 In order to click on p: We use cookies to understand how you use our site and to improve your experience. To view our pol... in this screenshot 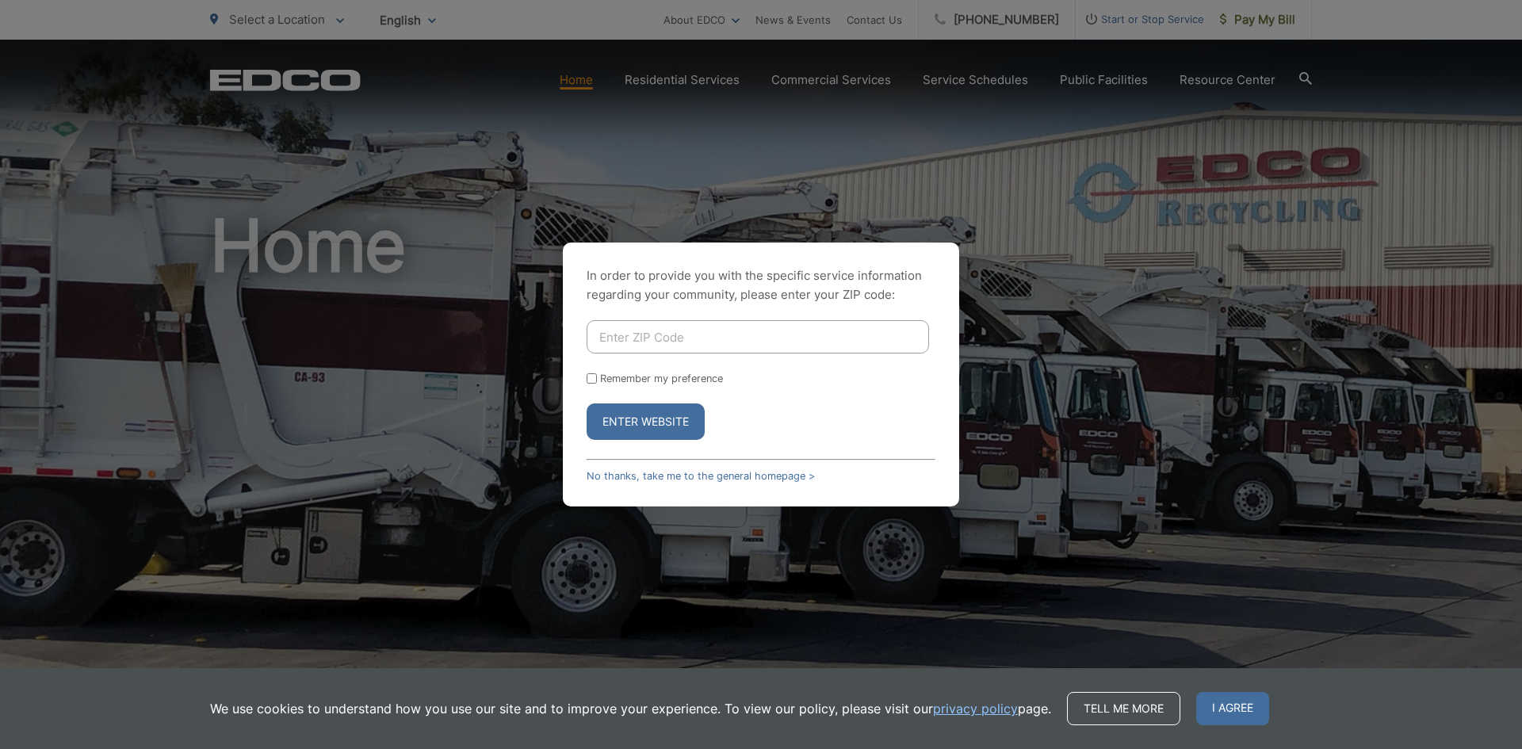, I will do `click(630, 709)`.